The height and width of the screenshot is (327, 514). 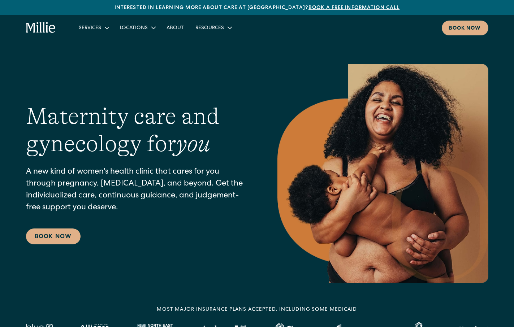 What do you see at coordinates (257, 310) in the screenshot?
I see `div: MOST MAJOR INSURANCE PLANS ACCEPTED, INCLUDING some MEDICAID` at bounding box center [257, 310].